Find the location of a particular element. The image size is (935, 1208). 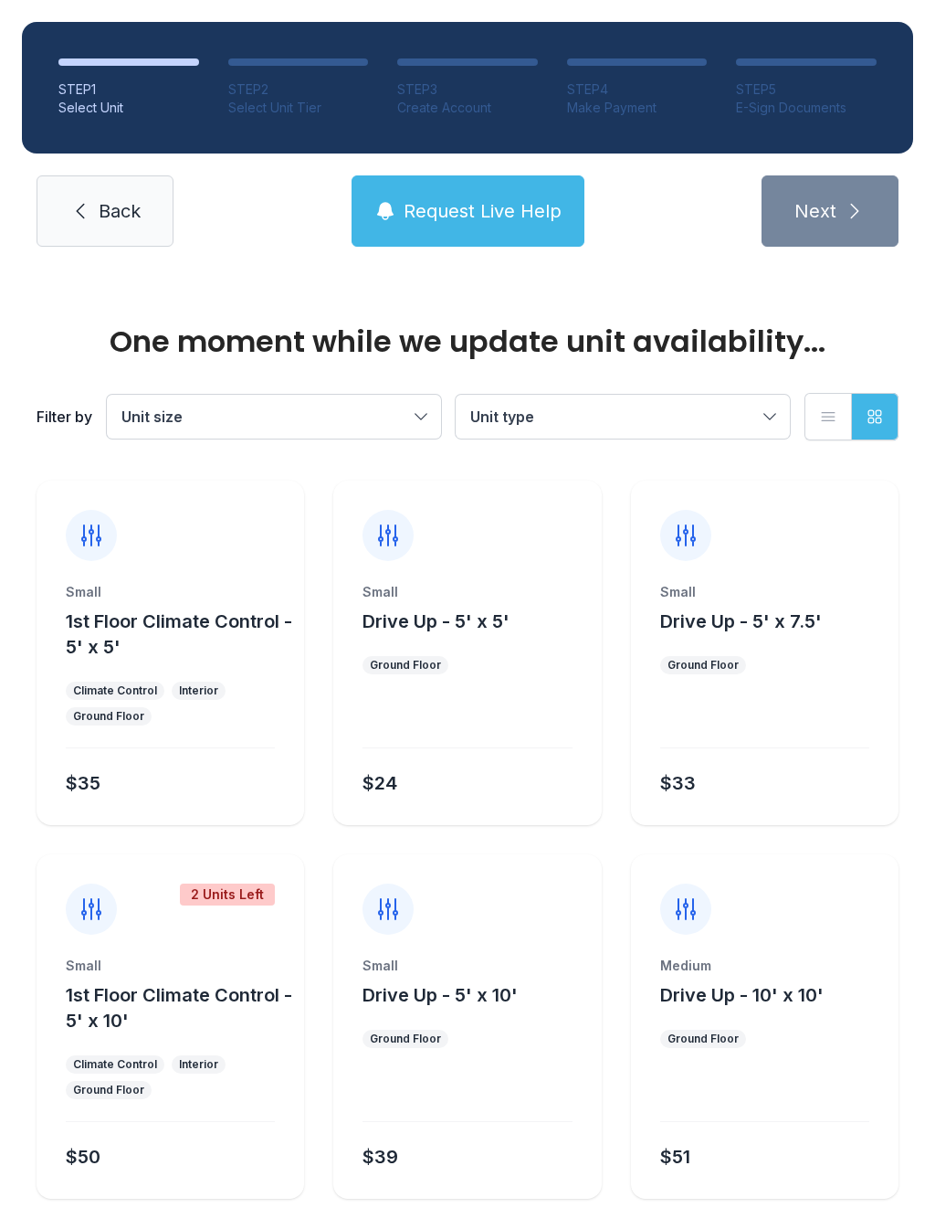

div: Medium is located at coordinates (765, 965).